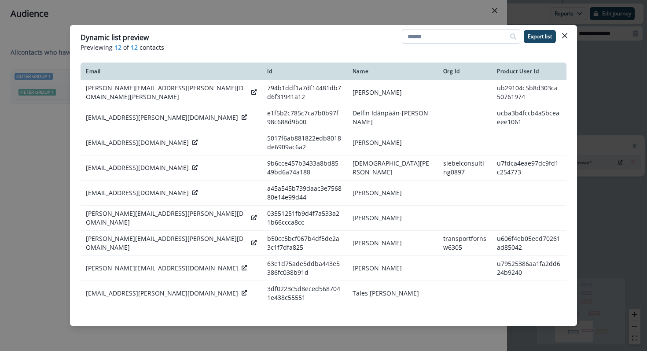 Image resolution: width=647 pixels, height=351 pixels. What do you see at coordinates (324, 47) in the screenshot?
I see `p: Previewing of contacts` at bounding box center [324, 47].